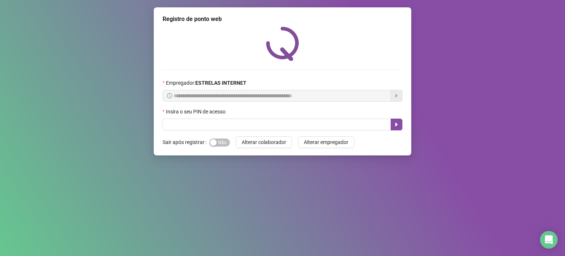  Describe the element at coordinates (549, 239) in the screenshot. I see `div: Open Intercom Messenger` at that location.